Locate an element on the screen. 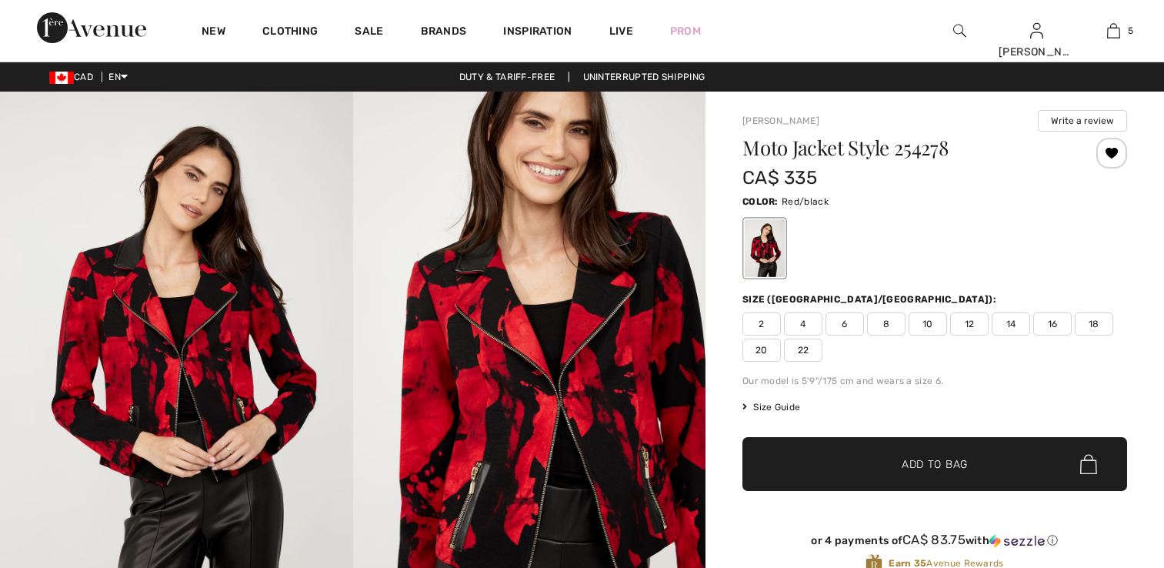 This screenshot has height=568, width=1164. span: 2 is located at coordinates (762, 324).